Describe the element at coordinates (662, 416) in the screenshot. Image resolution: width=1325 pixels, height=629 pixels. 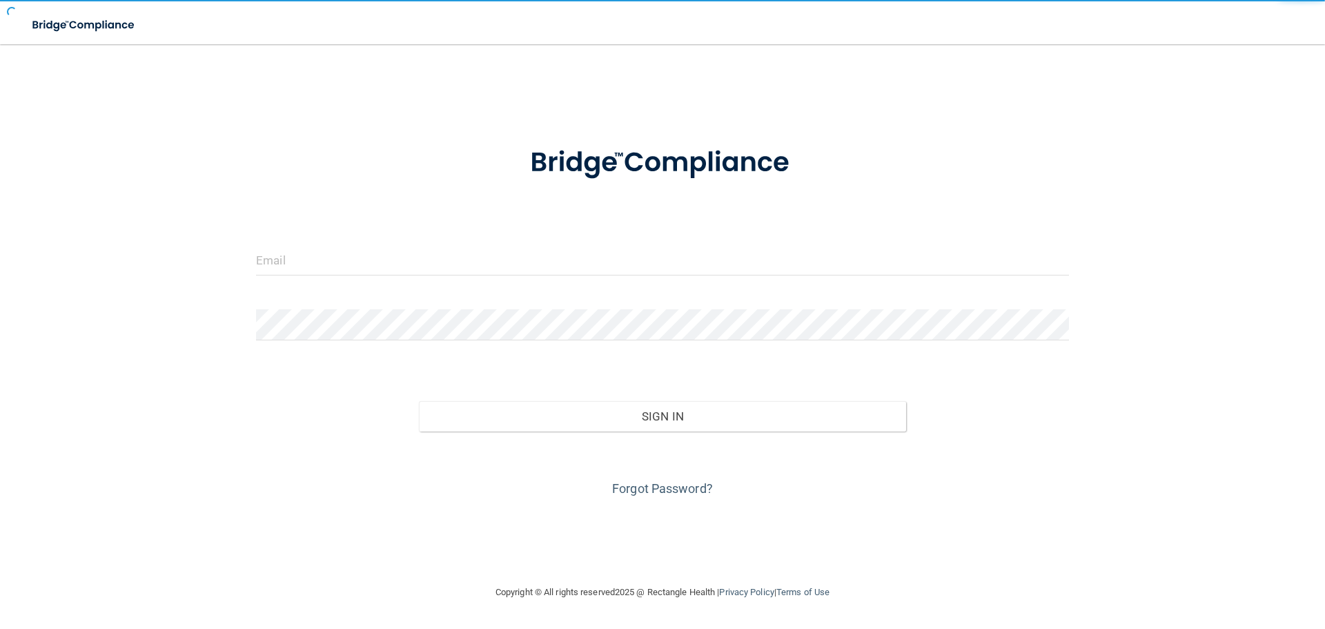
I see `button: Sign In` at that location.